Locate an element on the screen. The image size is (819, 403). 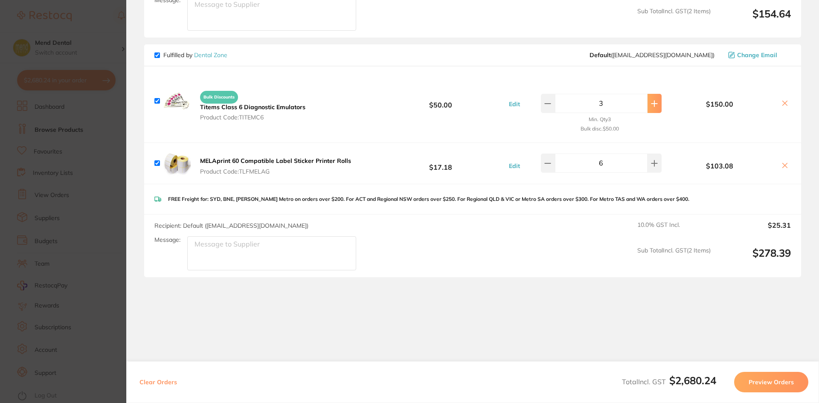
b: $2,680.24 is located at coordinates (693, 381).